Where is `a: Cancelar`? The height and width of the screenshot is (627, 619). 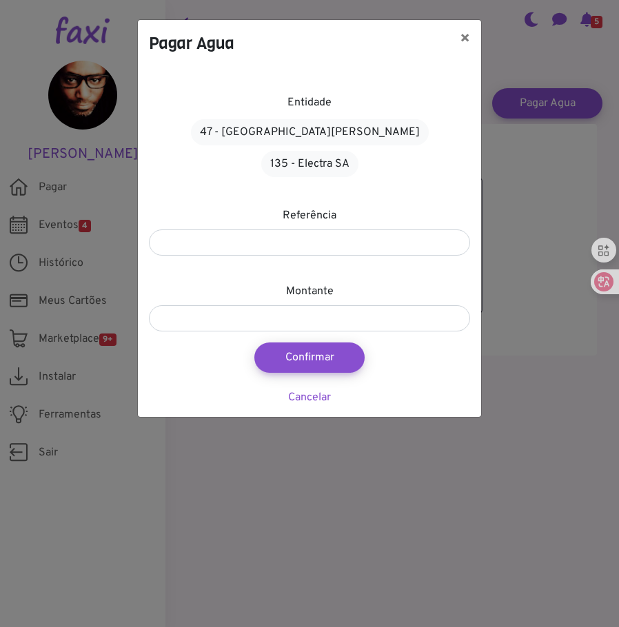
a: Cancelar is located at coordinates (310, 398).